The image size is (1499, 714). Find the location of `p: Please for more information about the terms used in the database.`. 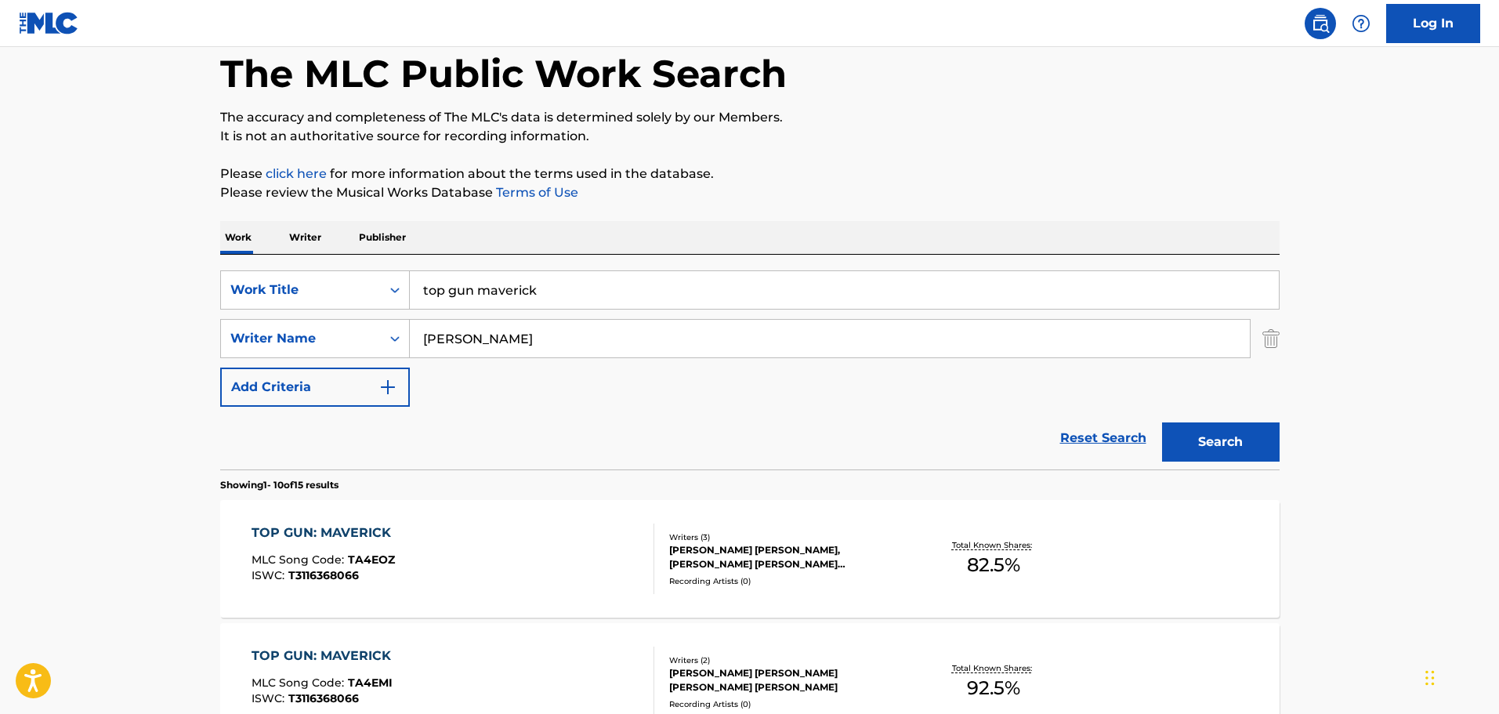

p: Please for more information about the terms used in the database. is located at coordinates (750, 174).